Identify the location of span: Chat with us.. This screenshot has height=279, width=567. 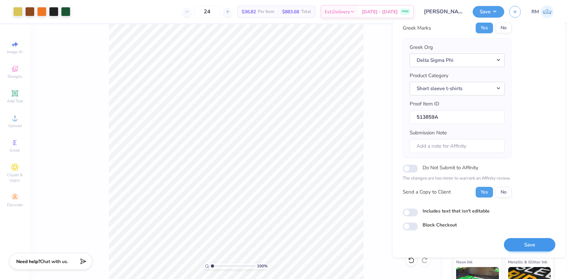
(54, 261).